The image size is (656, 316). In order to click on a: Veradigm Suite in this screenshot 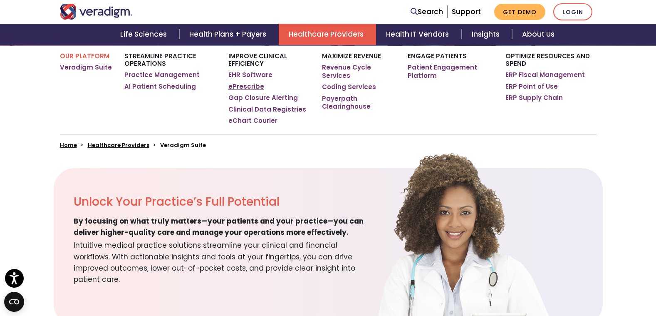, I will do `click(86, 67)`.